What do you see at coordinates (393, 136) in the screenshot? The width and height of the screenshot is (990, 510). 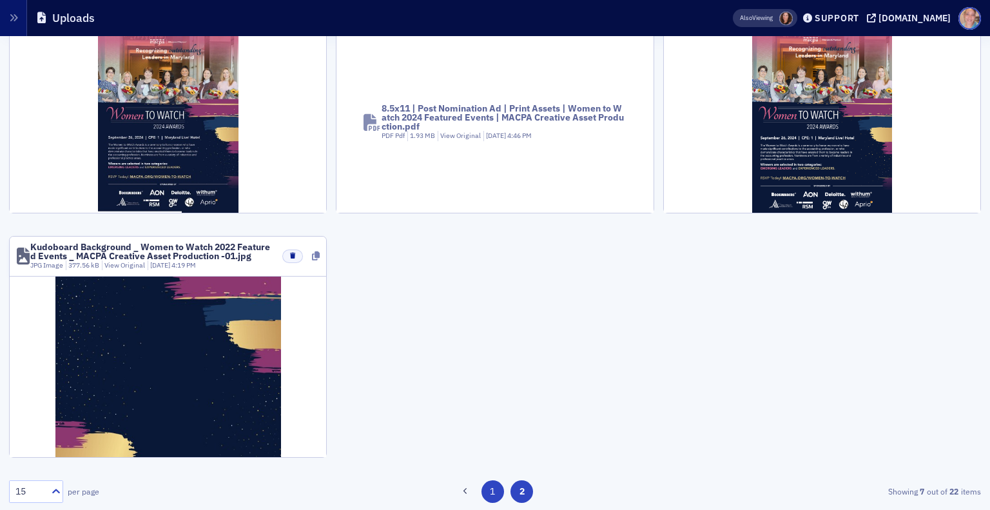 I see `div: PDF Pdf` at bounding box center [393, 136].